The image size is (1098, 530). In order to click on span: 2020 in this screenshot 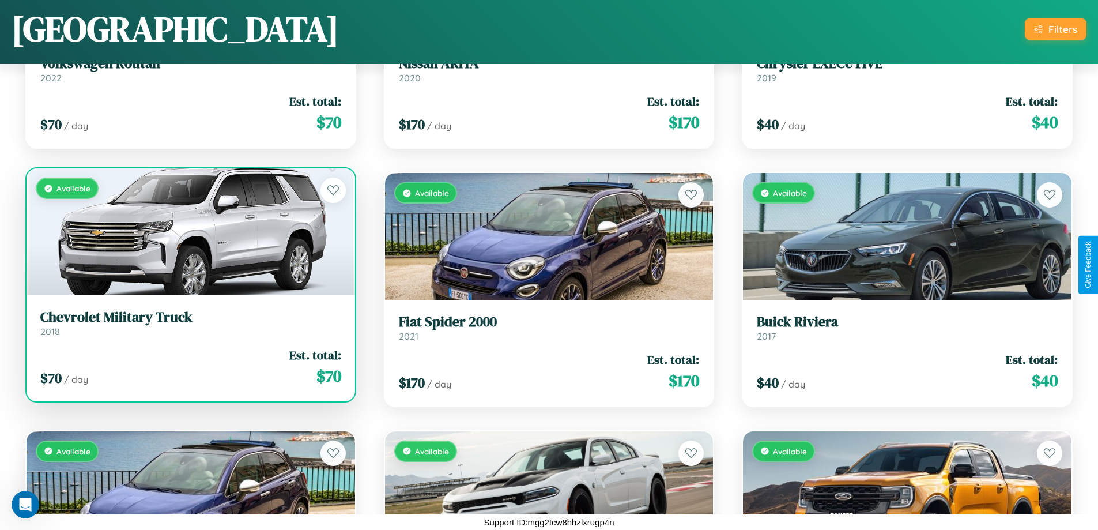, I will do `click(410, 78)`.